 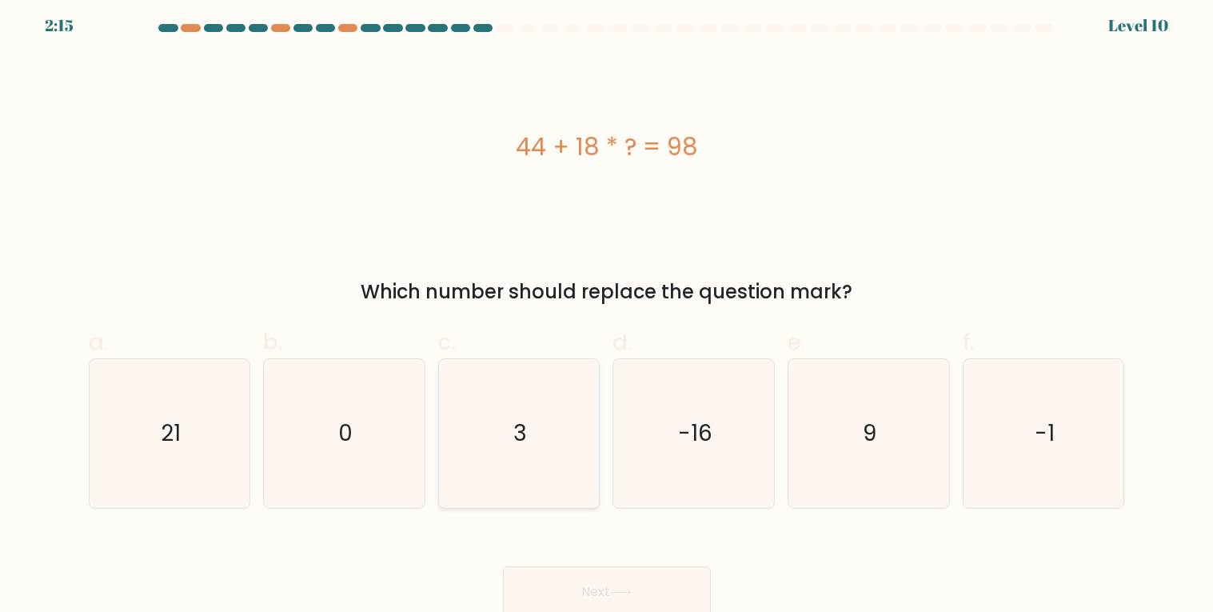 I want to click on div: 44 + 18 * ? = 98, so click(x=607, y=146).